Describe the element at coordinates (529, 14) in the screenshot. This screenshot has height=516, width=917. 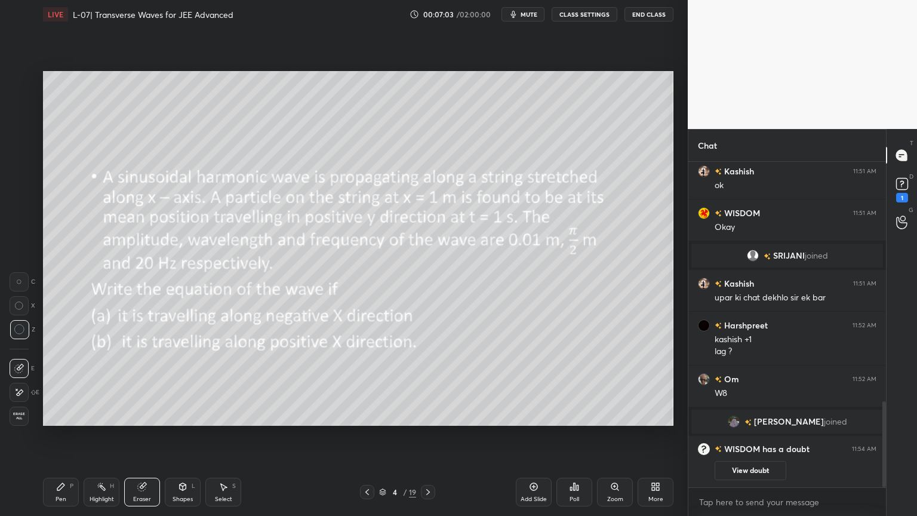
I see `span: mute` at that location.